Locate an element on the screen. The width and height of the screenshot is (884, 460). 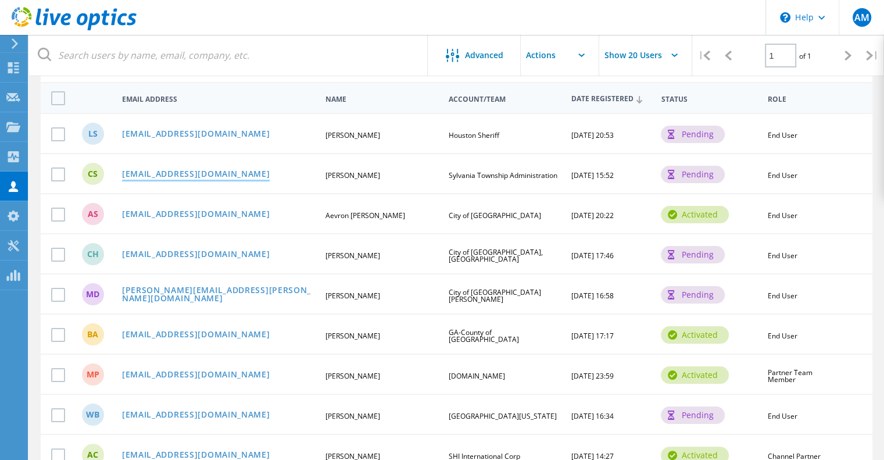
span: Role is located at coordinates (799, 99).